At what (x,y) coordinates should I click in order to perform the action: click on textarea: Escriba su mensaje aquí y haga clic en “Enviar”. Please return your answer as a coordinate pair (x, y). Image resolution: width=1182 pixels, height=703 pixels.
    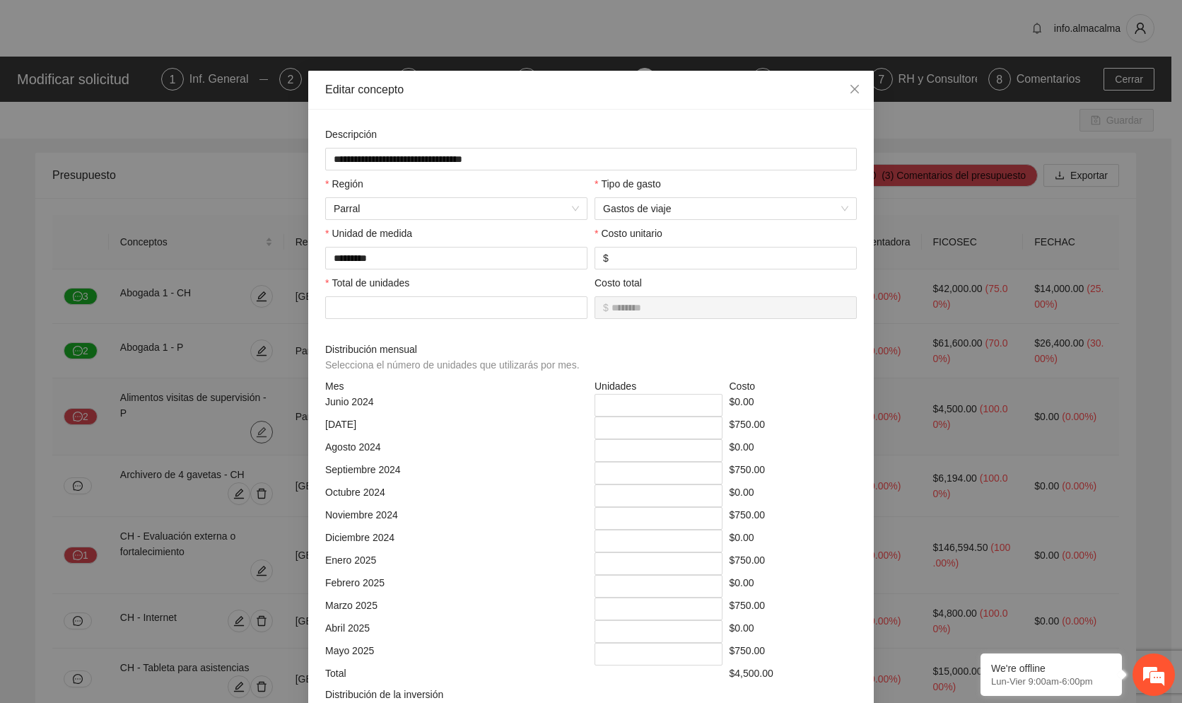
    Looking at the image, I should click on (138, 411).